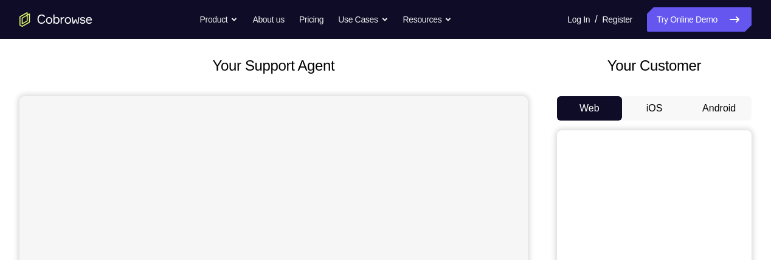  I want to click on a: Try Online Demo, so click(699, 19).